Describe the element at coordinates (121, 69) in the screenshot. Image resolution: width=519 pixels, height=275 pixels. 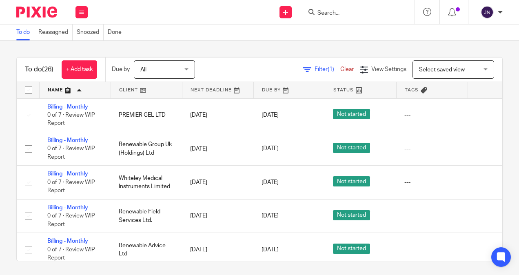
I see `p: Due by` at that location.